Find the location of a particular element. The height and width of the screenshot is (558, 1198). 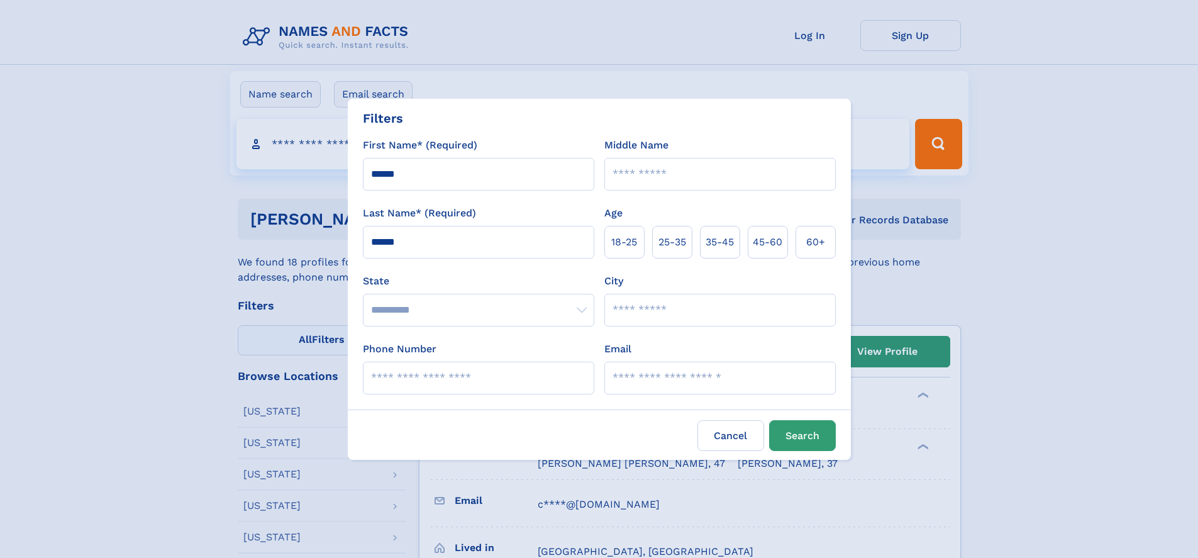

label: Age is located at coordinates (613, 213).